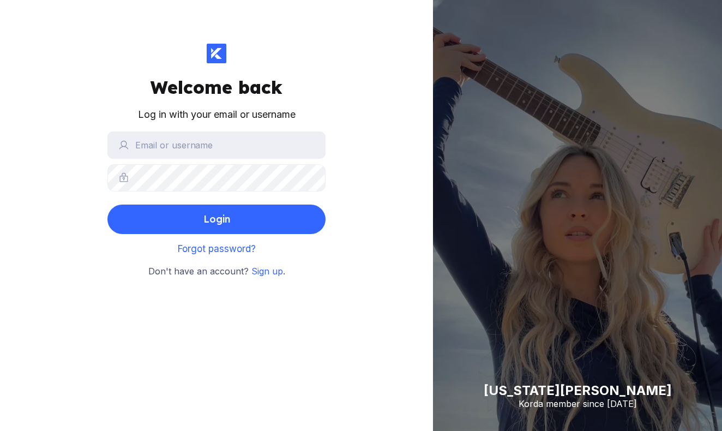 The height and width of the screenshot is (431, 722). I want to click on small: Don't have an account? ., so click(216, 272).